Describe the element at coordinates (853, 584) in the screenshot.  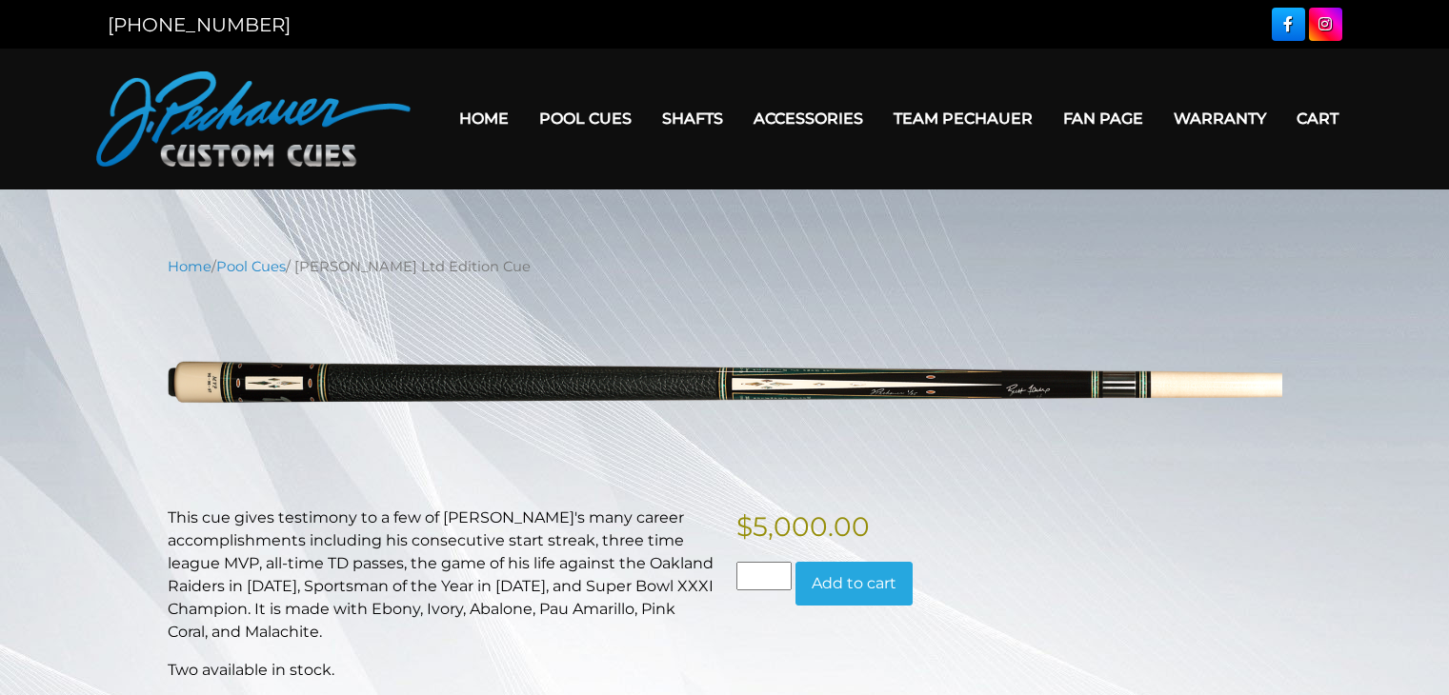
I see `button: Add to cart` at that location.